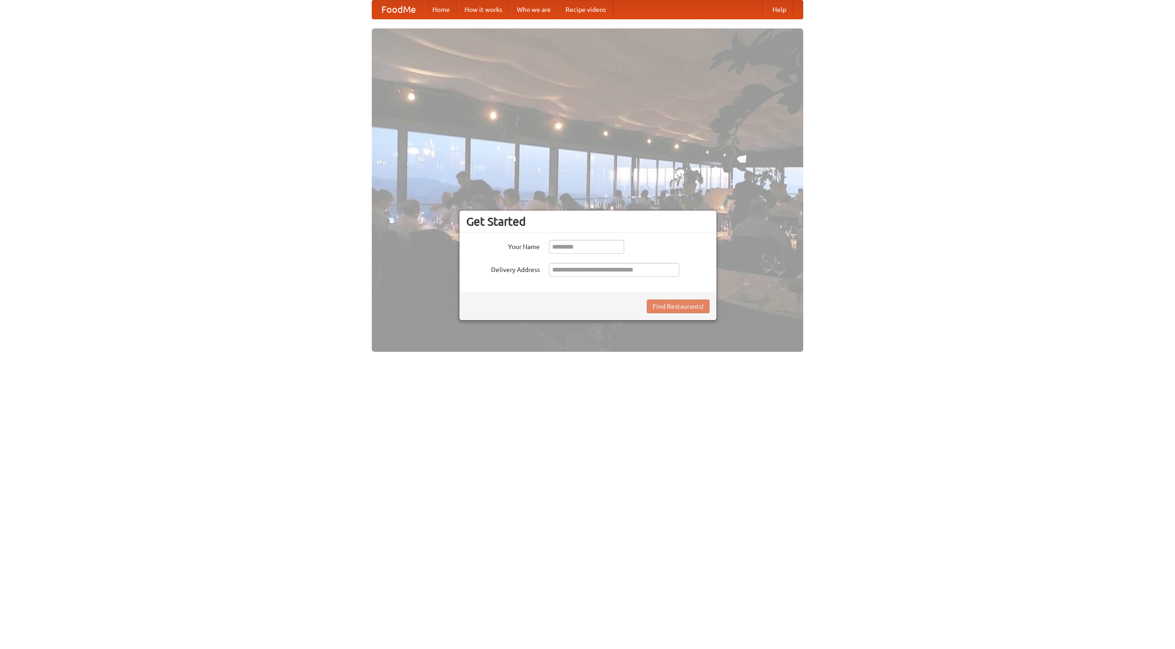  I want to click on a: How it works, so click(483, 10).